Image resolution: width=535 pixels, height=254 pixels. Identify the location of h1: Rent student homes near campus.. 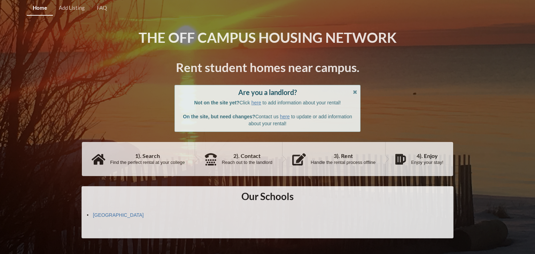
(267, 67).